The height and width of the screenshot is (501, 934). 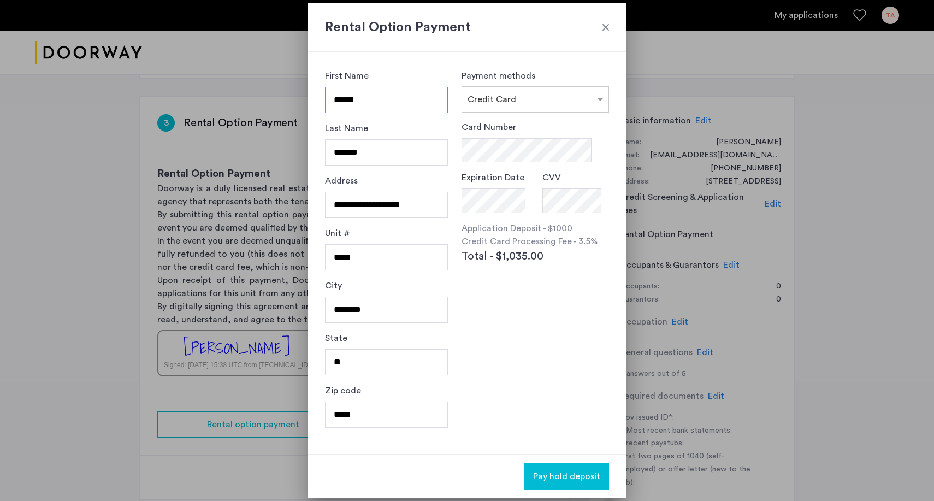 What do you see at coordinates (566, 476) in the screenshot?
I see `button: button` at bounding box center [566, 476].